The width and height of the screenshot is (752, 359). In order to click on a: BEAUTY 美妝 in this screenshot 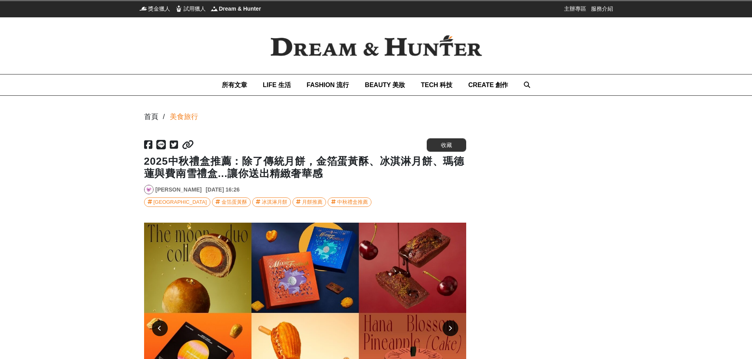, I will do `click(385, 85)`.